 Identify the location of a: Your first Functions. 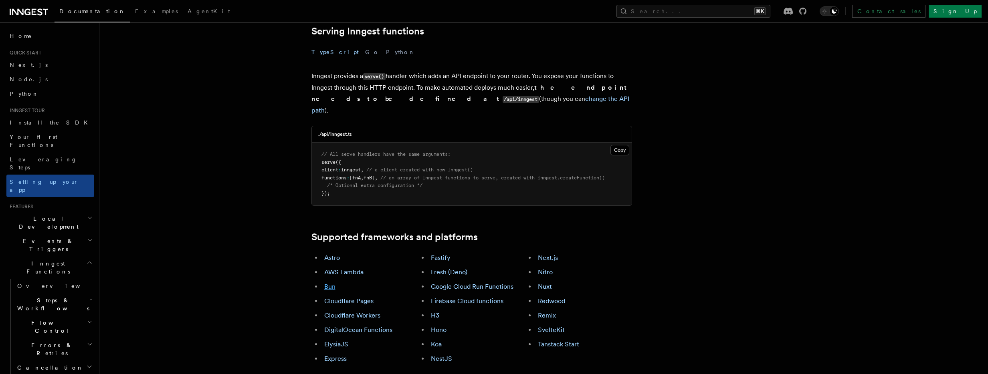
(50, 141).